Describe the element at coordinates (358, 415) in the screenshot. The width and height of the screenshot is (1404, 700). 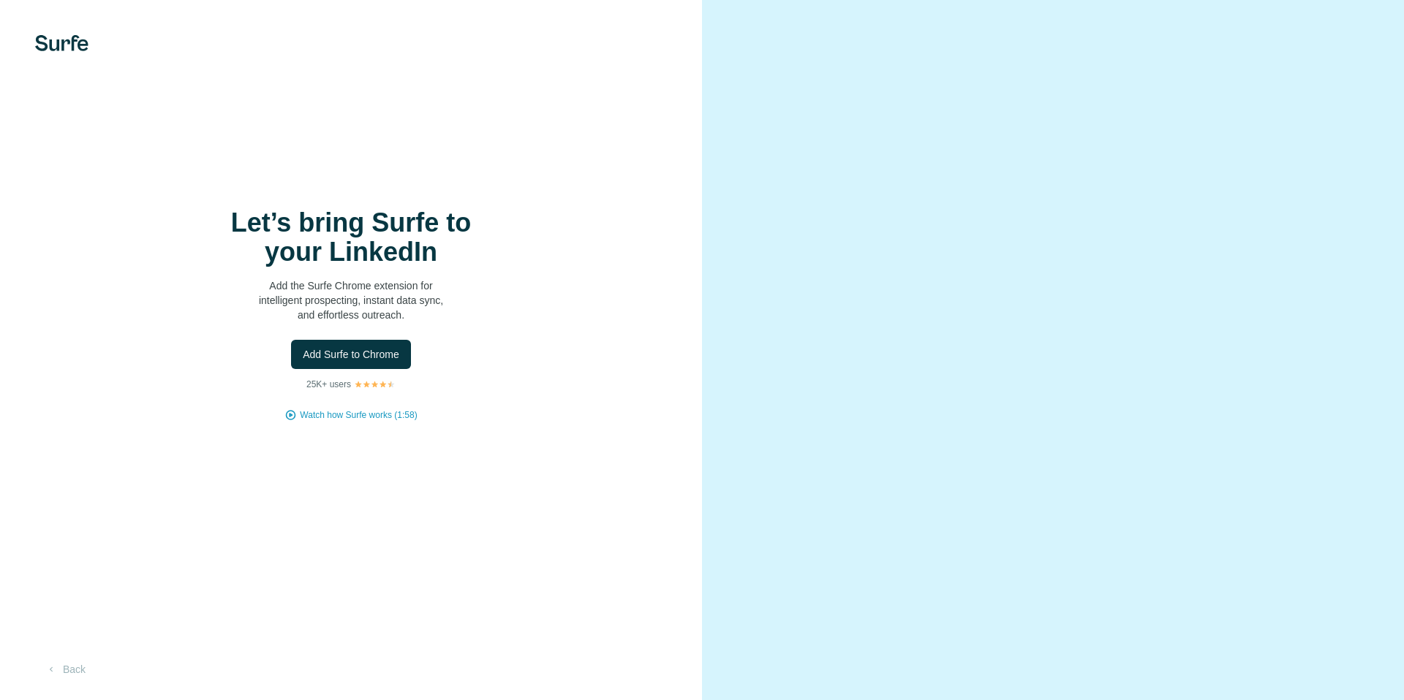
I see `span: Watch how Surfe works (1:58)` at that location.